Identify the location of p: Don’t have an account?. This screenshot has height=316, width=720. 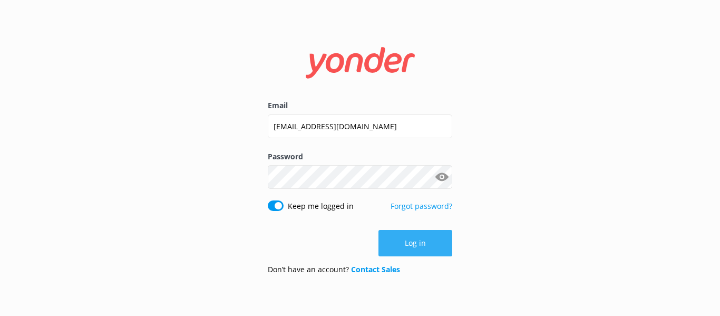
(334, 269).